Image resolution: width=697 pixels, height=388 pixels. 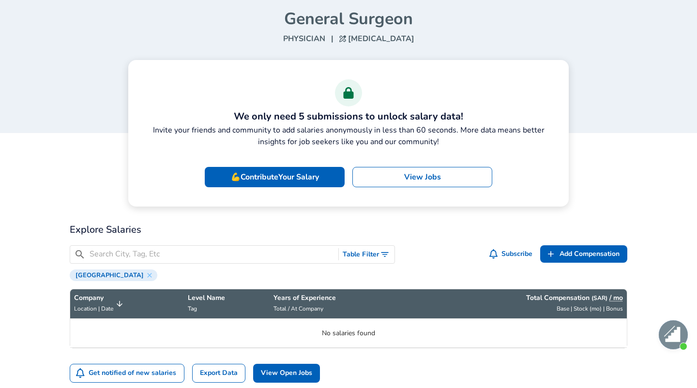 What do you see at coordinates (275, 177) in the screenshot?
I see `p: 💪 Contribute` at bounding box center [275, 177].